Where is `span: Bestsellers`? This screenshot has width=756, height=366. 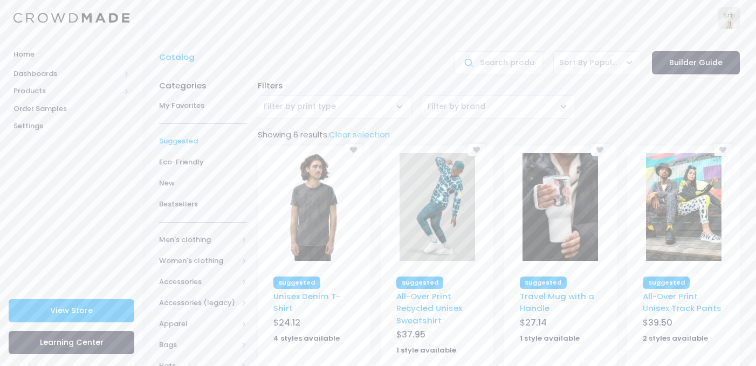
span: Bestsellers is located at coordinates (203, 204).